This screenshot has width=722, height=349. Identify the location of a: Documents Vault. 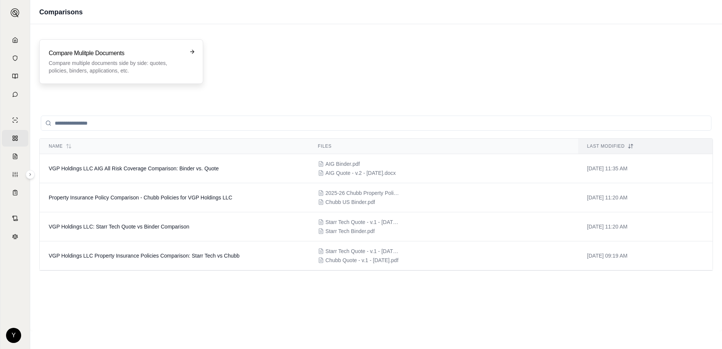
(15, 58).